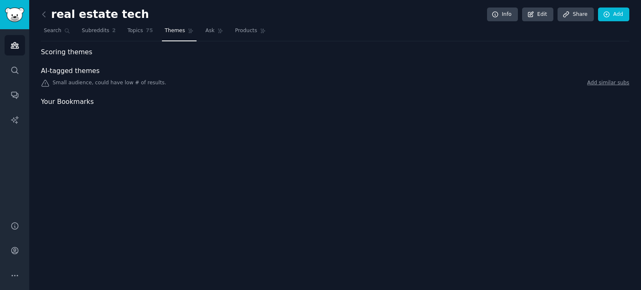  I want to click on span: Themes, so click(175, 31).